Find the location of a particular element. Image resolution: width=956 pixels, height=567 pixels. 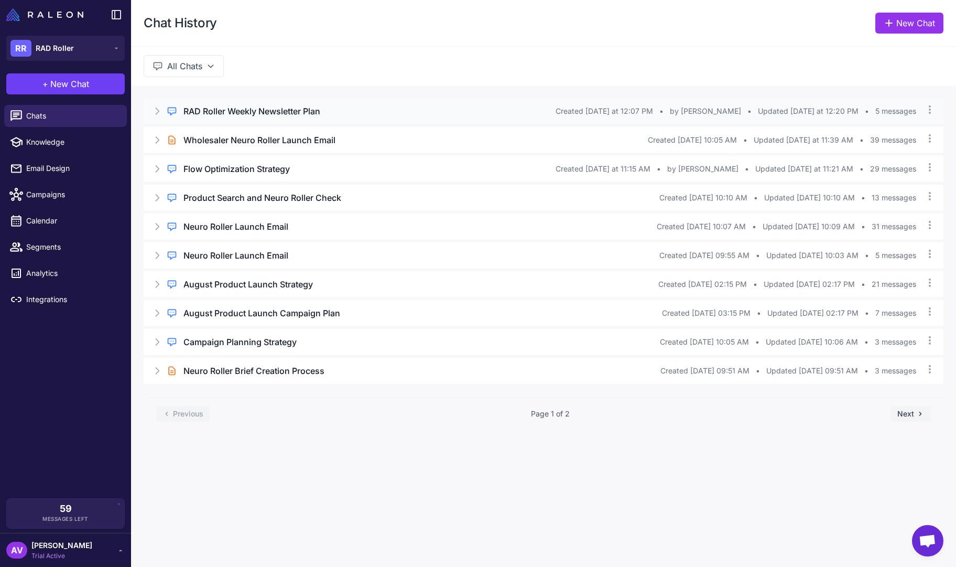

span: Segments is located at coordinates (72, 247).